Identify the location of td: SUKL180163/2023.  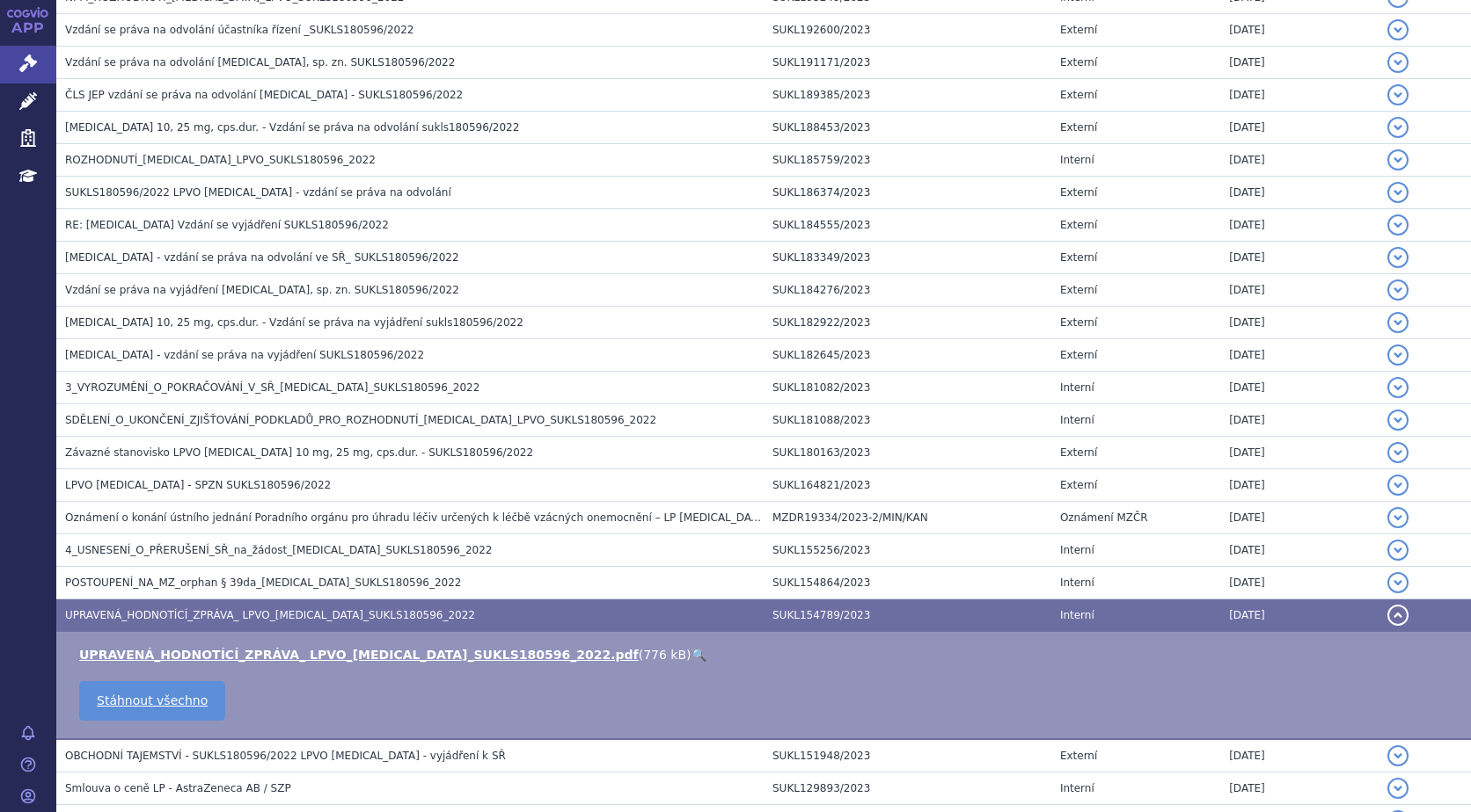
(907, 453).